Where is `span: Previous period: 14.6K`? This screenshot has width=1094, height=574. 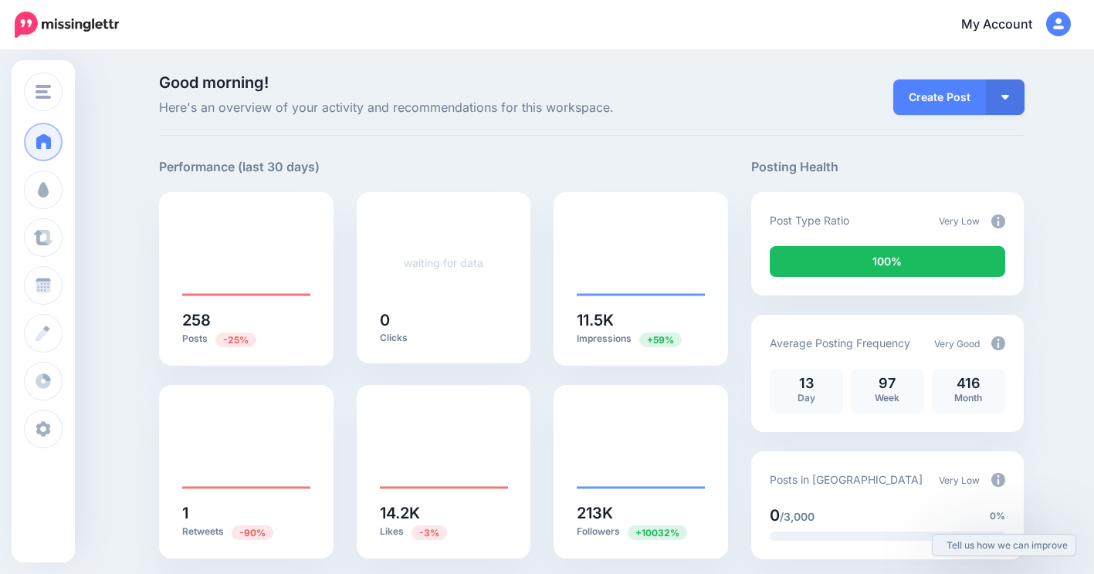
span: Previous period: 14.6K is located at coordinates (429, 533).